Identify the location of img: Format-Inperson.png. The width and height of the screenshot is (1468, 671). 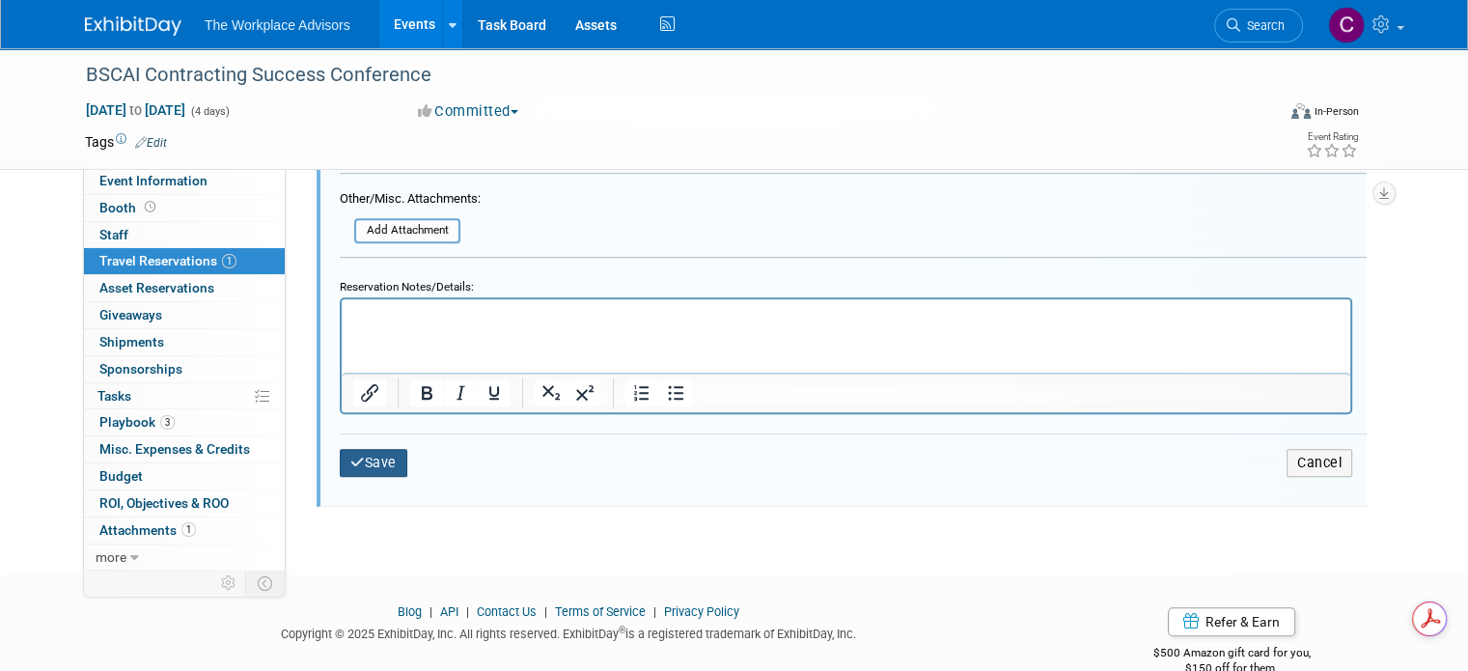
(1301, 111).